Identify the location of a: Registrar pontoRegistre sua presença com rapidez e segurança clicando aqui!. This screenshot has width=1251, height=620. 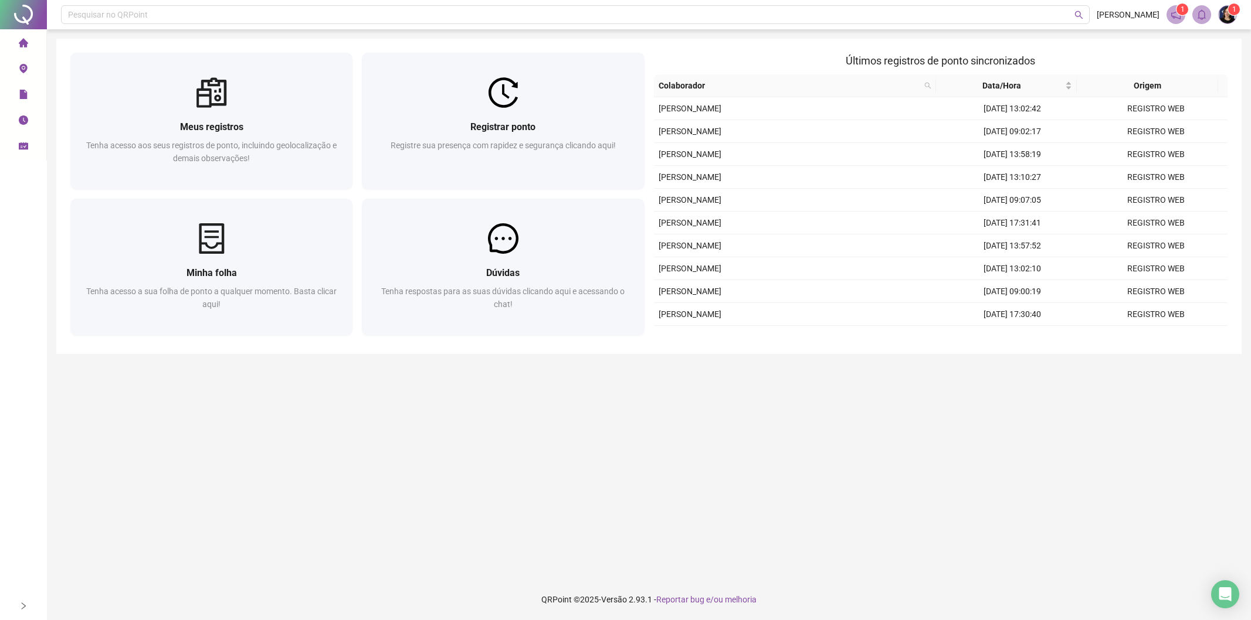
(503, 121).